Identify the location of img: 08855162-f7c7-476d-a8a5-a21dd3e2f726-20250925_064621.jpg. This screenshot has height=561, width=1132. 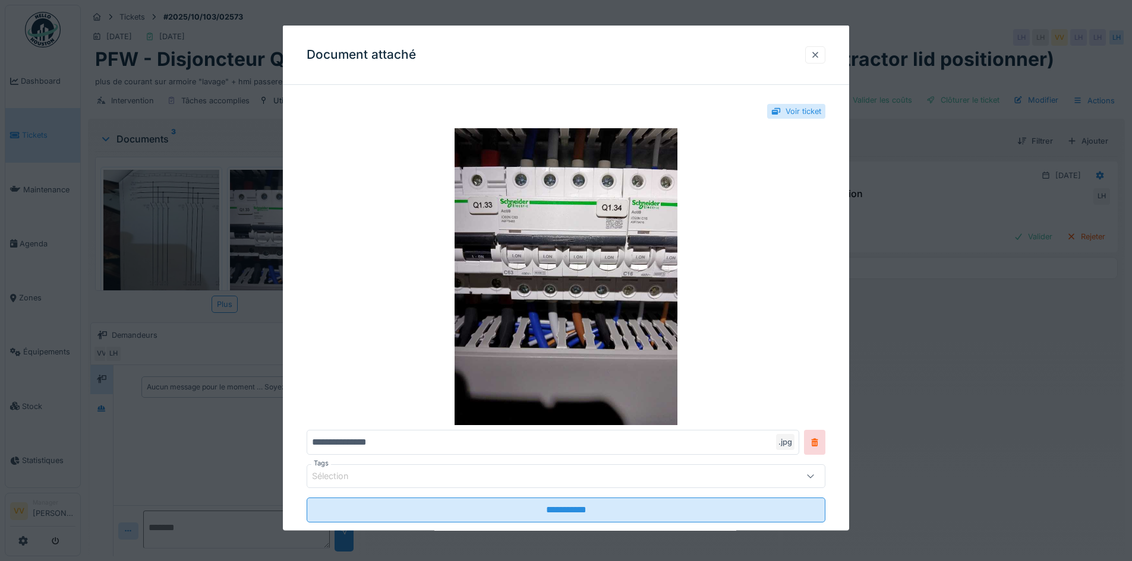
(566, 277).